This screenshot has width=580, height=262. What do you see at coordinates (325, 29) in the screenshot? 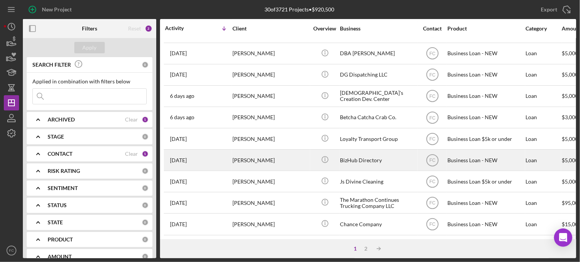
I see `div: Overview` at bounding box center [325, 29].